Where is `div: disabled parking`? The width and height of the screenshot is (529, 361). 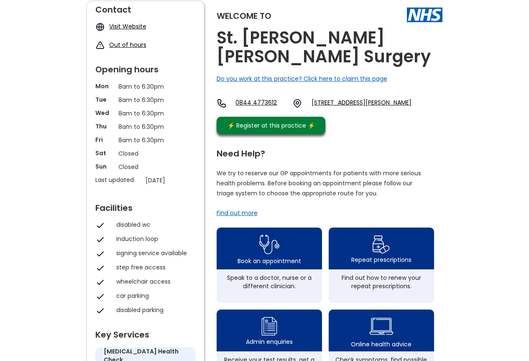
div: disabled parking is located at coordinates (154, 310).